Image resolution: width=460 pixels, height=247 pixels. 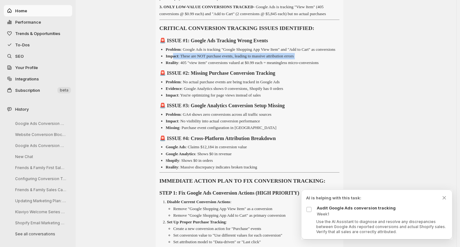 What do you see at coordinates (172, 160) in the screenshot?
I see `strong: Shopify` at bounding box center [172, 160].